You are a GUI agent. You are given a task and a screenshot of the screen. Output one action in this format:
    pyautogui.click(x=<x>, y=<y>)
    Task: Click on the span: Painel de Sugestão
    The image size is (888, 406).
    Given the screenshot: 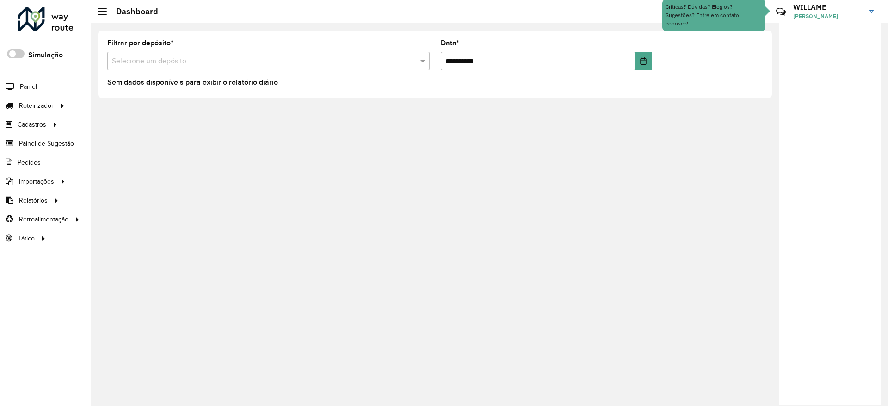 What is the action you would take?
    pyautogui.click(x=46, y=143)
    